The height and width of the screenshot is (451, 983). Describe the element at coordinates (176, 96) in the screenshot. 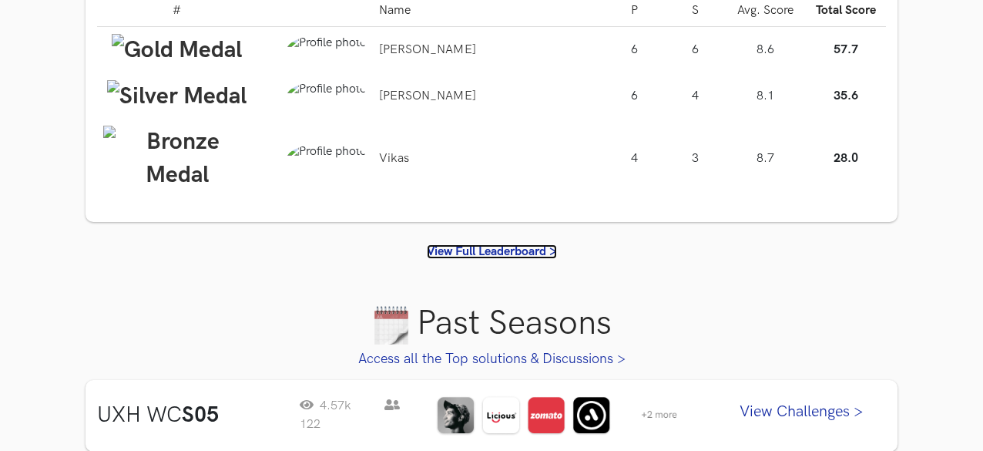

I see `img: Silver Medal` at that location.